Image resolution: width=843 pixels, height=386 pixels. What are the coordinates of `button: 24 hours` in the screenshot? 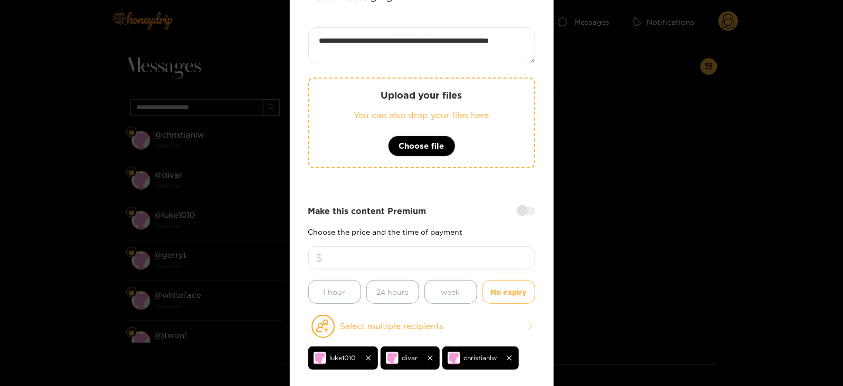 It's located at (393, 292).